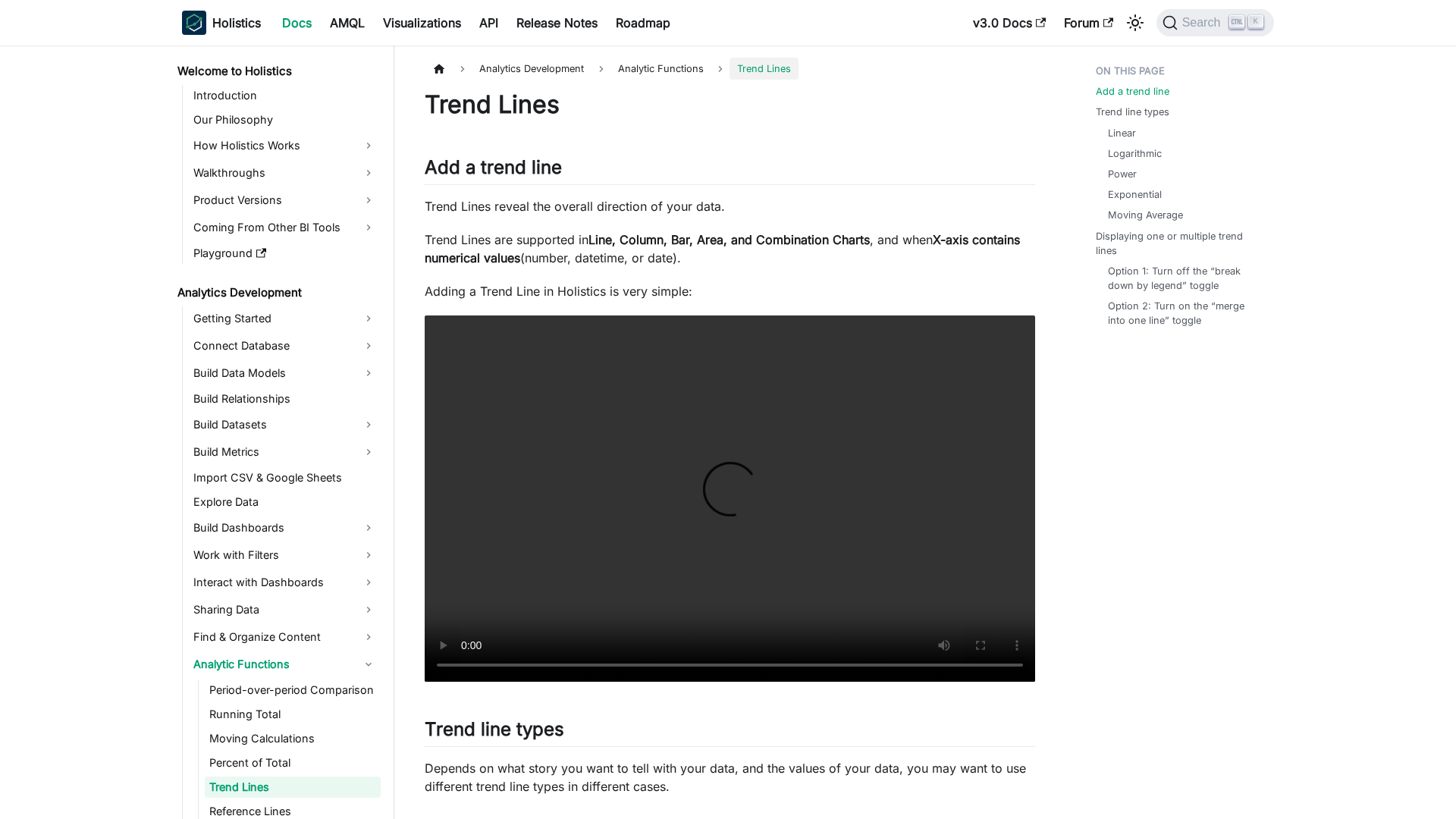 The image size is (1456, 819). I want to click on a: Build Datasets, so click(285, 425).